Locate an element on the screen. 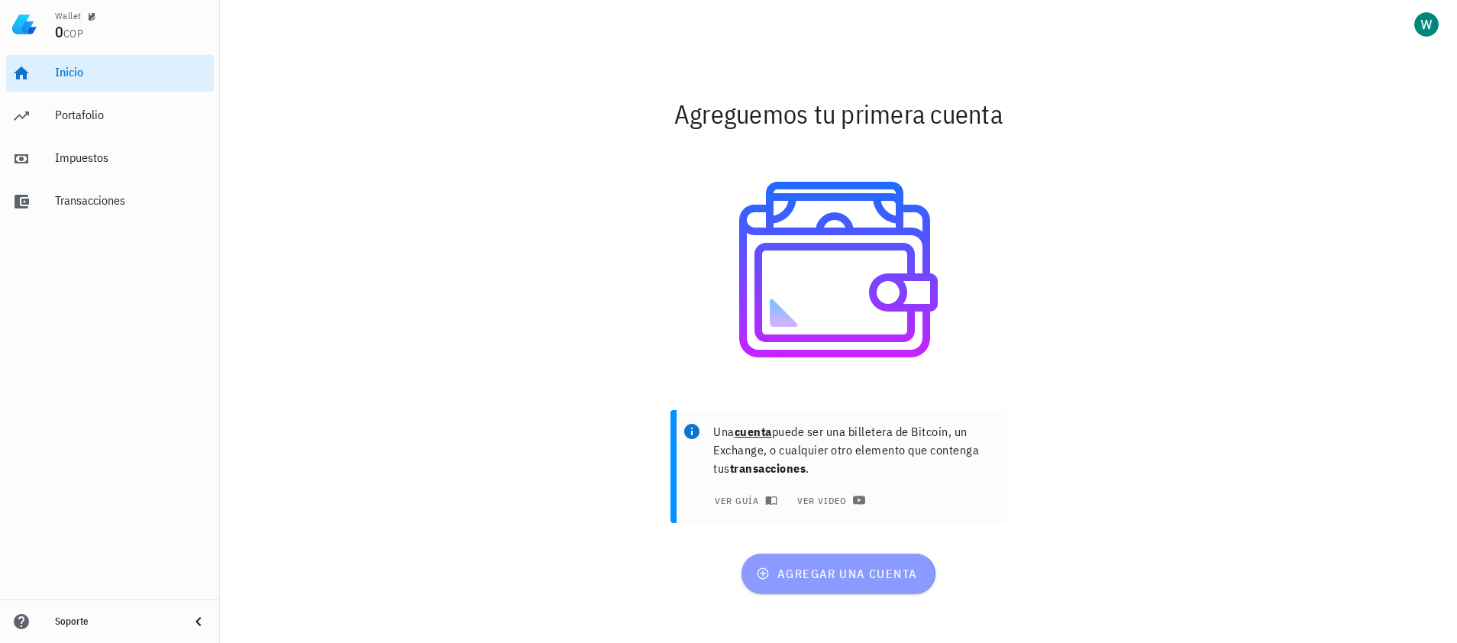 The height and width of the screenshot is (643, 1457). a: Inicio is located at coordinates (110, 73).